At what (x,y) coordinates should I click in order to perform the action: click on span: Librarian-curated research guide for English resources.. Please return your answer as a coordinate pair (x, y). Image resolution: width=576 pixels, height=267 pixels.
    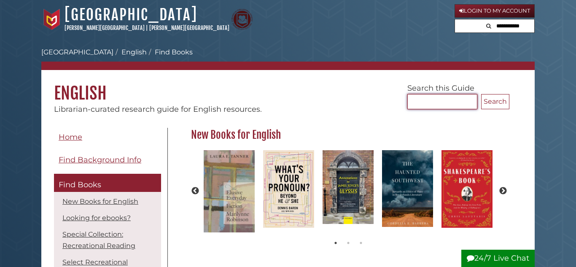
    Looking at the image, I should click on (158, 109).